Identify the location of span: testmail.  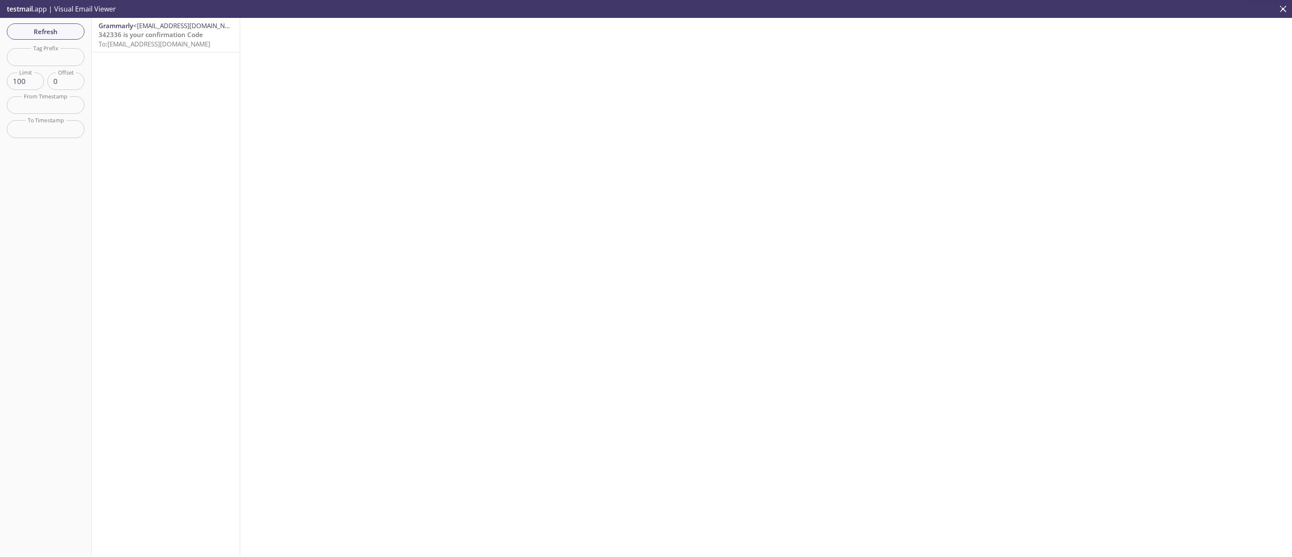
(20, 9).